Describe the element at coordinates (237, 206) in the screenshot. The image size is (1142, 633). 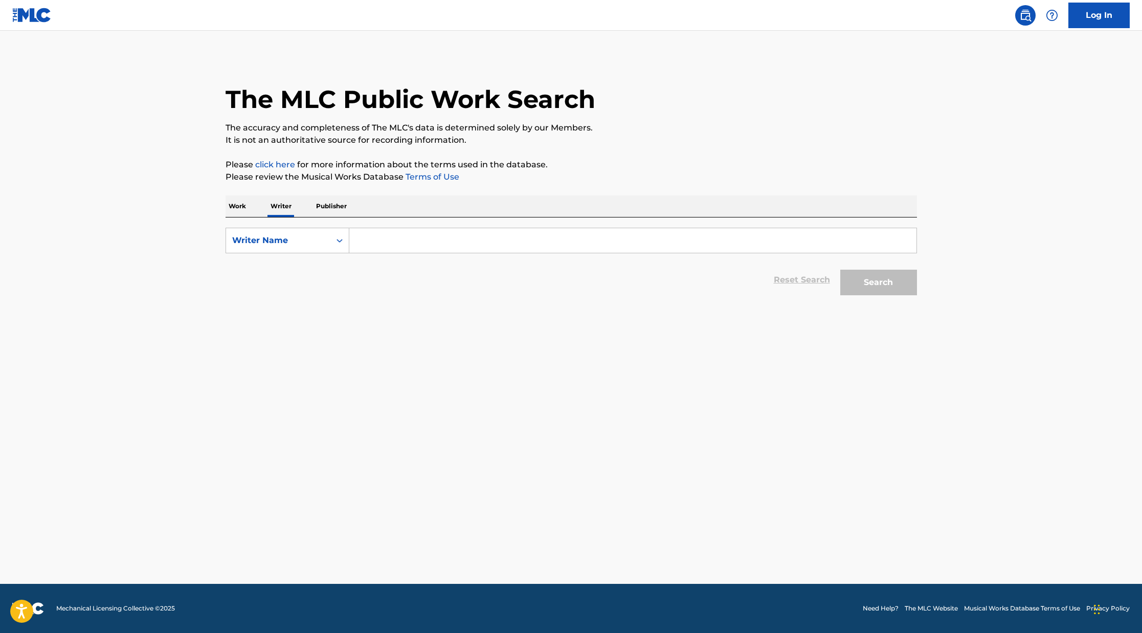
I see `p: Work` at that location.